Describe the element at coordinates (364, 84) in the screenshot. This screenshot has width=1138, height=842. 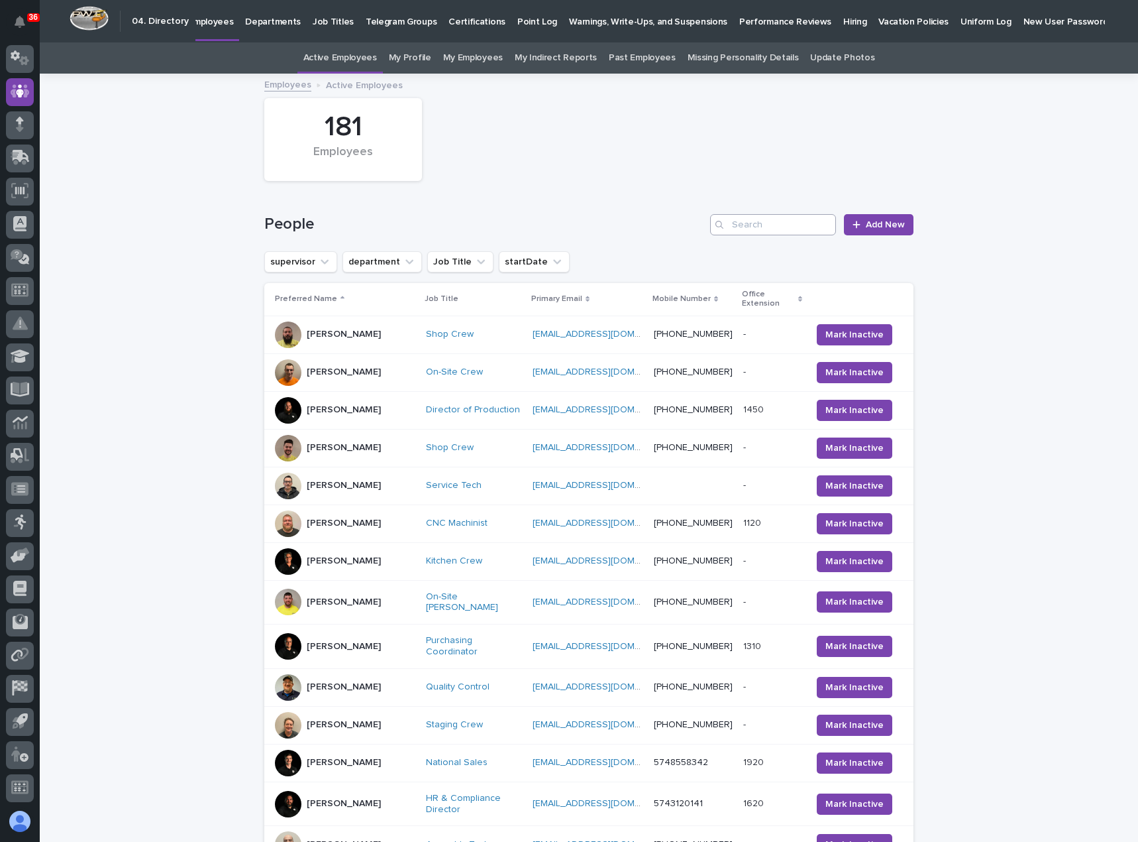
I see `p: Active Employees` at that location.